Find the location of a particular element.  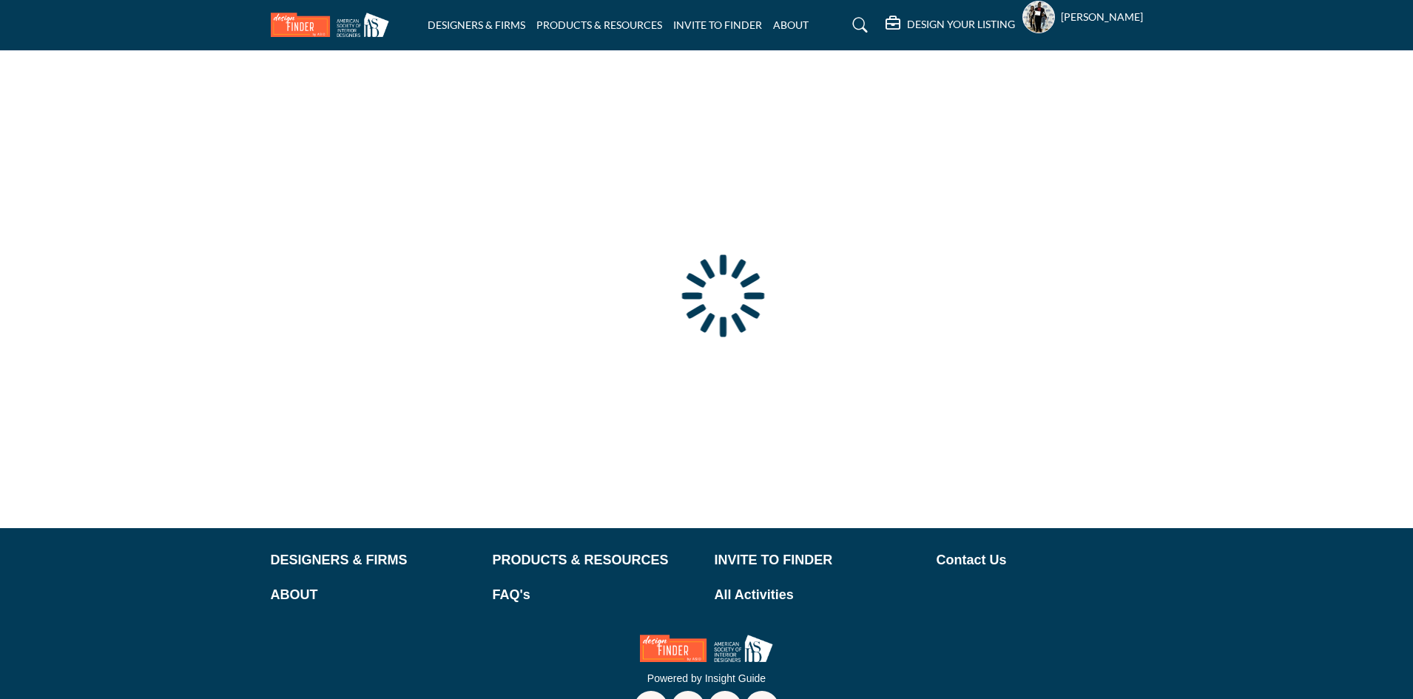

p: PRODUCTS & RESOURCES is located at coordinates (596, 560).